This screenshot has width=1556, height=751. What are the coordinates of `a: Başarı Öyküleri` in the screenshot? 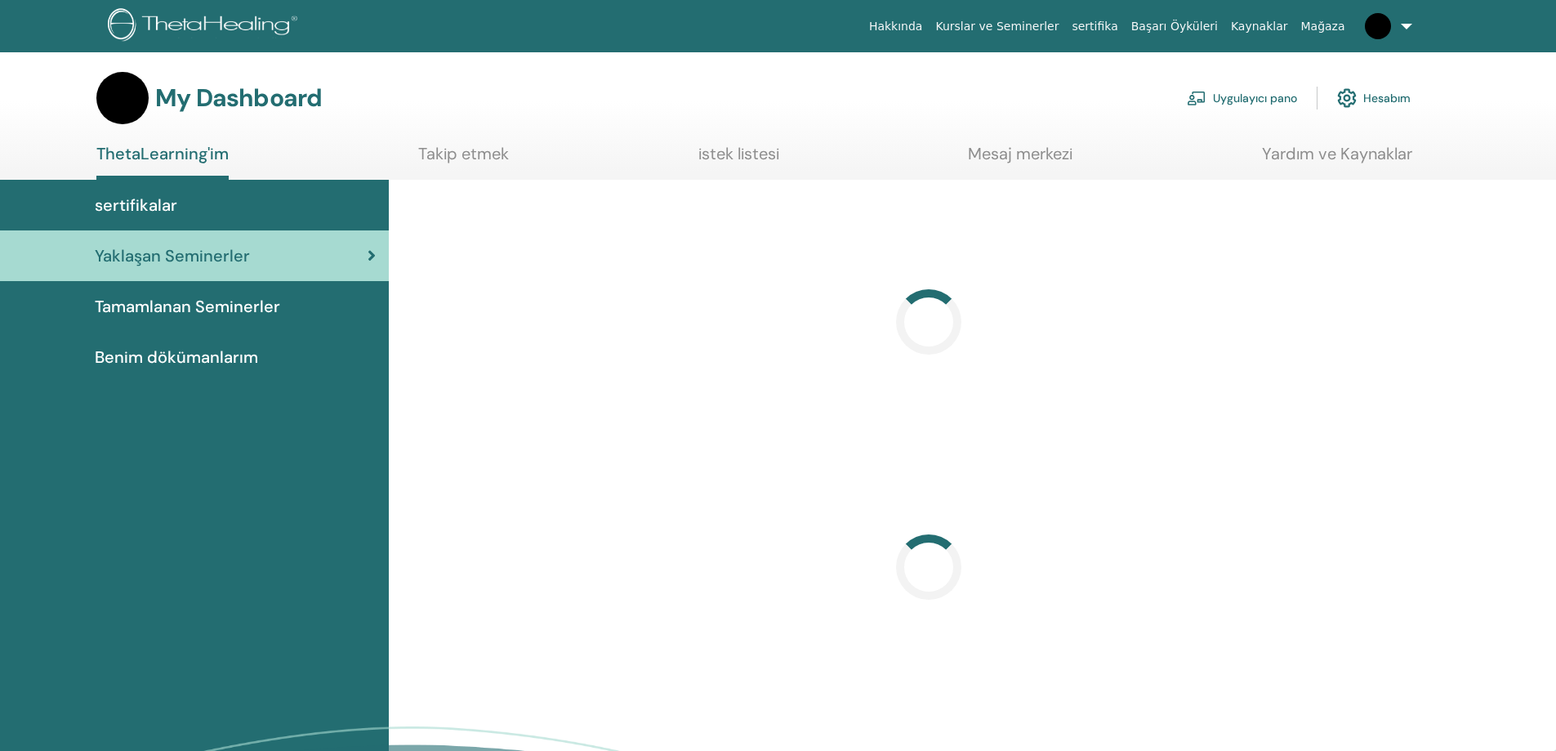 It's located at (1174, 26).